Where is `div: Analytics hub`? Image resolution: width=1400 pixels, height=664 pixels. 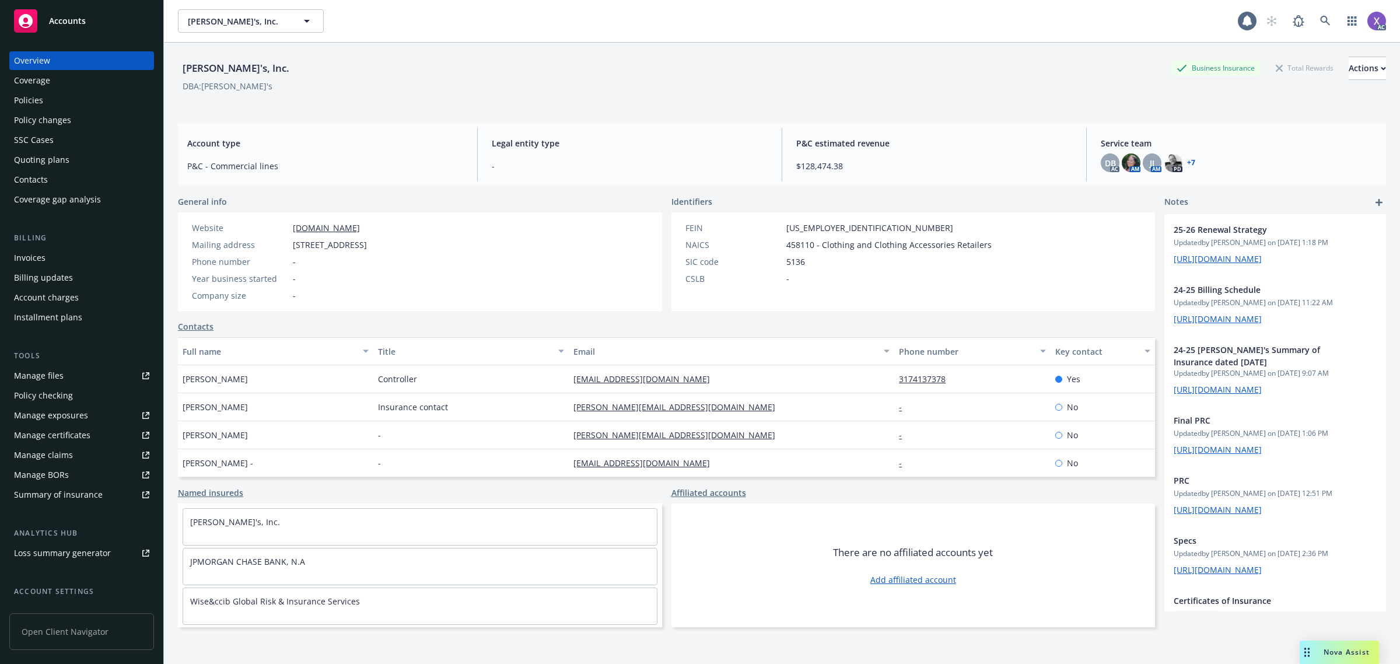
div: Analytics hub is located at coordinates (82, 533).